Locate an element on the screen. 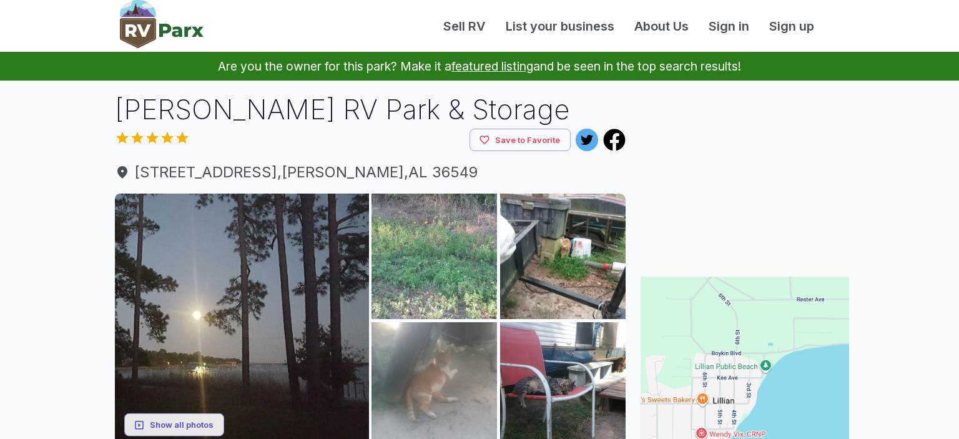 The width and height of the screenshot is (959, 439). a: About Us is located at coordinates (661, 26).